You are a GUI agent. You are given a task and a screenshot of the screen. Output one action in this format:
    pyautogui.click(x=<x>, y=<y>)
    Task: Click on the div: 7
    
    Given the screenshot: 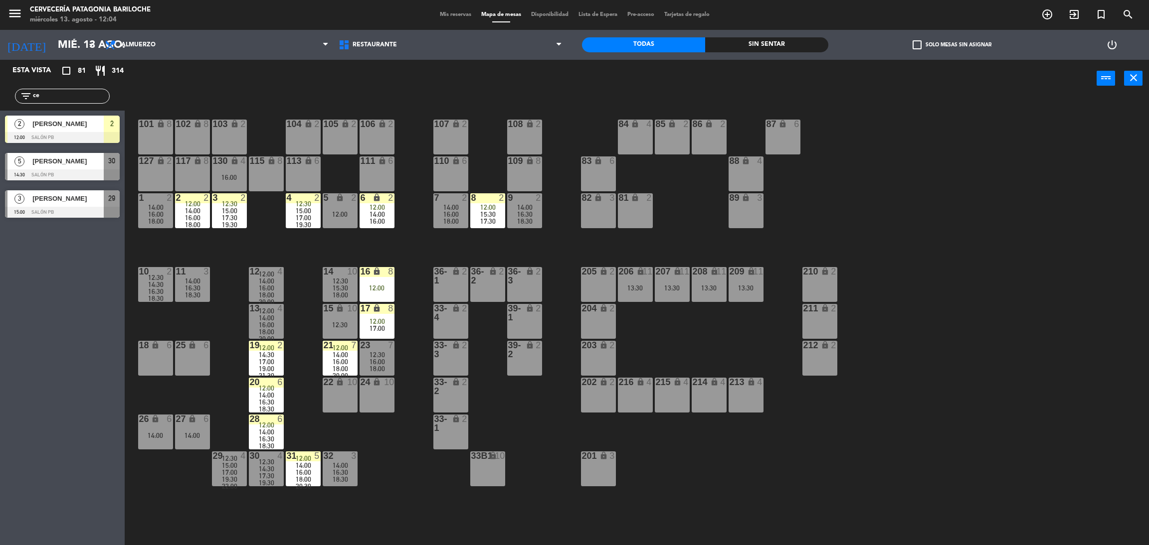 What is the action you would take?
    pyautogui.click(x=354, y=345)
    